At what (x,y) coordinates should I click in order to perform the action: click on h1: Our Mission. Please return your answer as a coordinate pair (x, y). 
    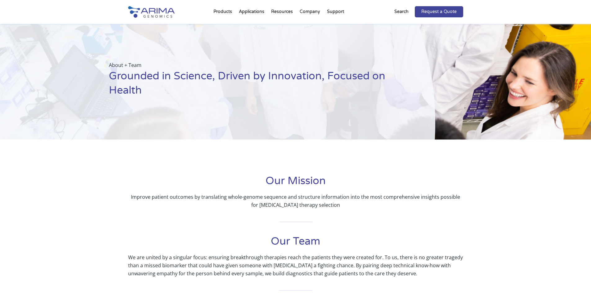
    Looking at the image, I should click on (296, 184).